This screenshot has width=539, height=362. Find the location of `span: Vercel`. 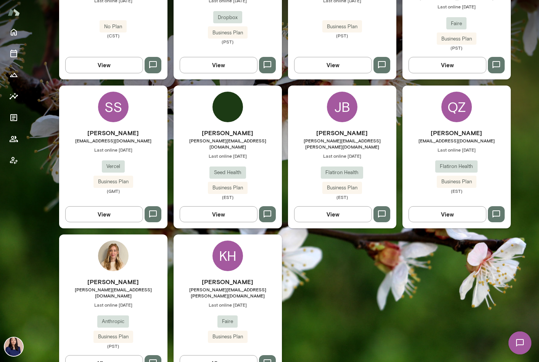

span: Vercel is located at coordinates (113, 166).